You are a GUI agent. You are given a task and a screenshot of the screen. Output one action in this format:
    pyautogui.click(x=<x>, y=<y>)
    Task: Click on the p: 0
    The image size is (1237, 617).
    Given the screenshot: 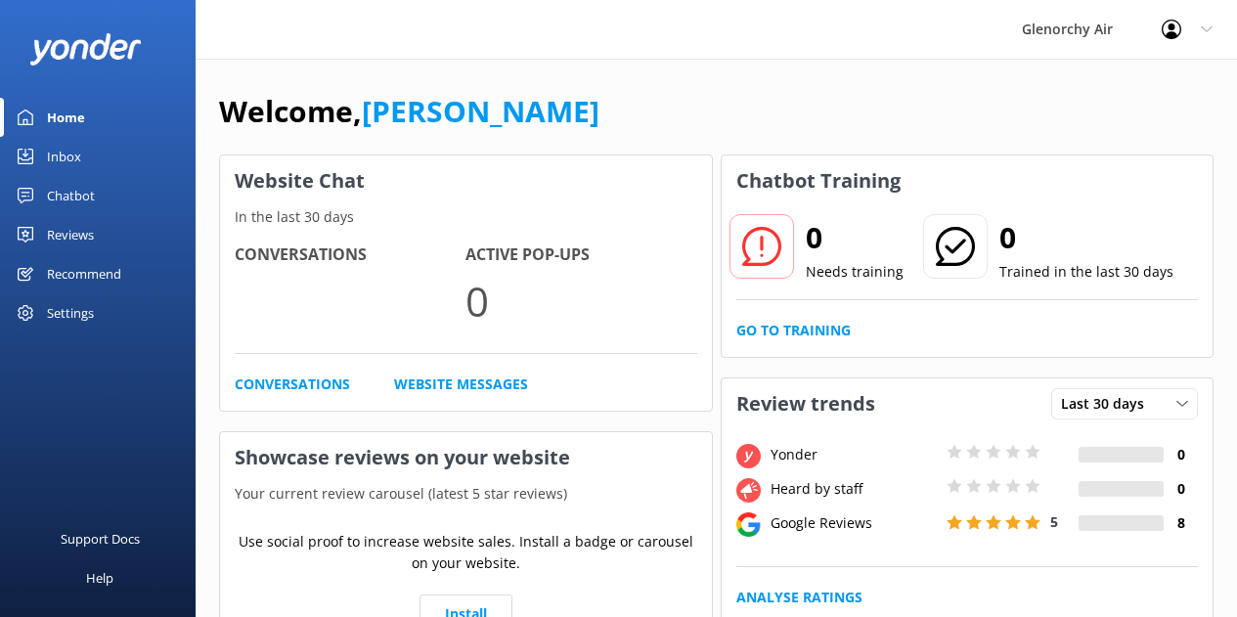 What is the action you would take?
    pyautogui.click(x=581, y=300)
    